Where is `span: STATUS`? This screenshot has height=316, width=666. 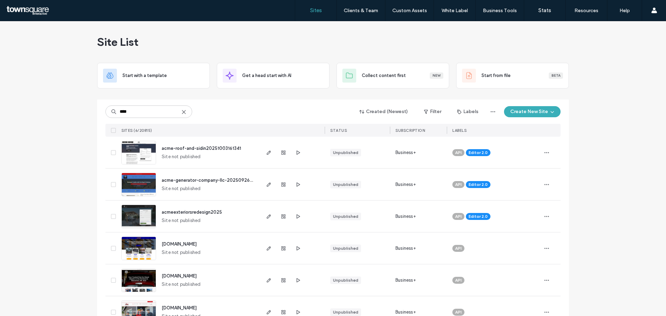 span: STATUS is located at coordinates (339, 130).